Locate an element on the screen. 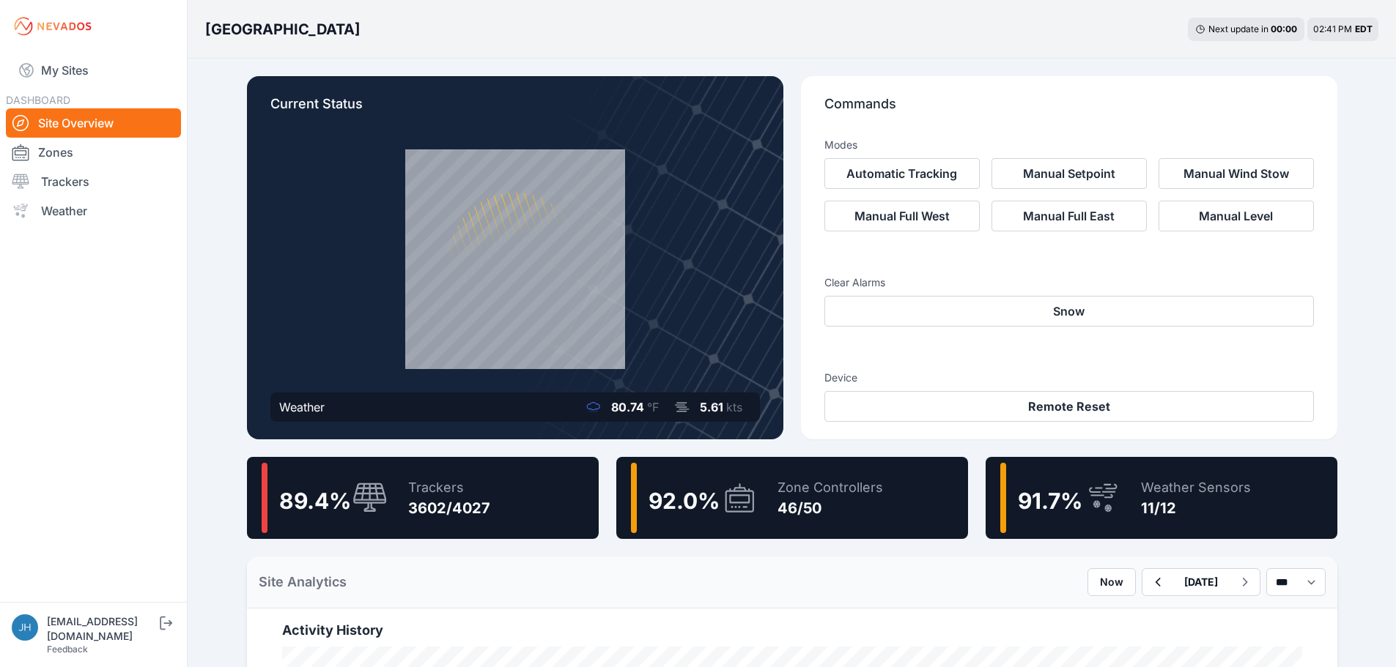 This screenshot has width=1396, height=667. a: 91.7%Weather Sensors11/12 is located at coordinates (1161, 498).